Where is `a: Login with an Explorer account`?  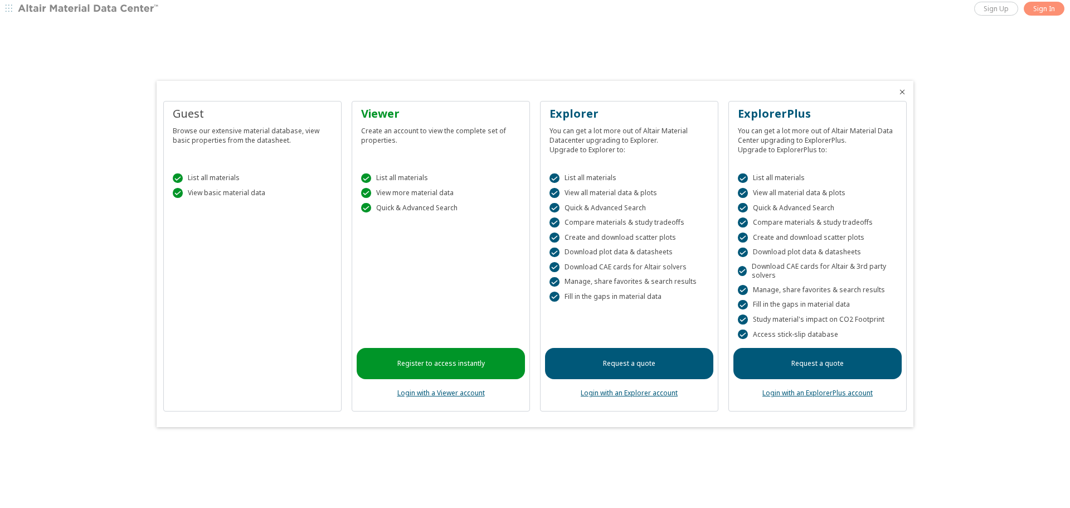
a: Login with an Explorer account is located at coordinates (629, 392).